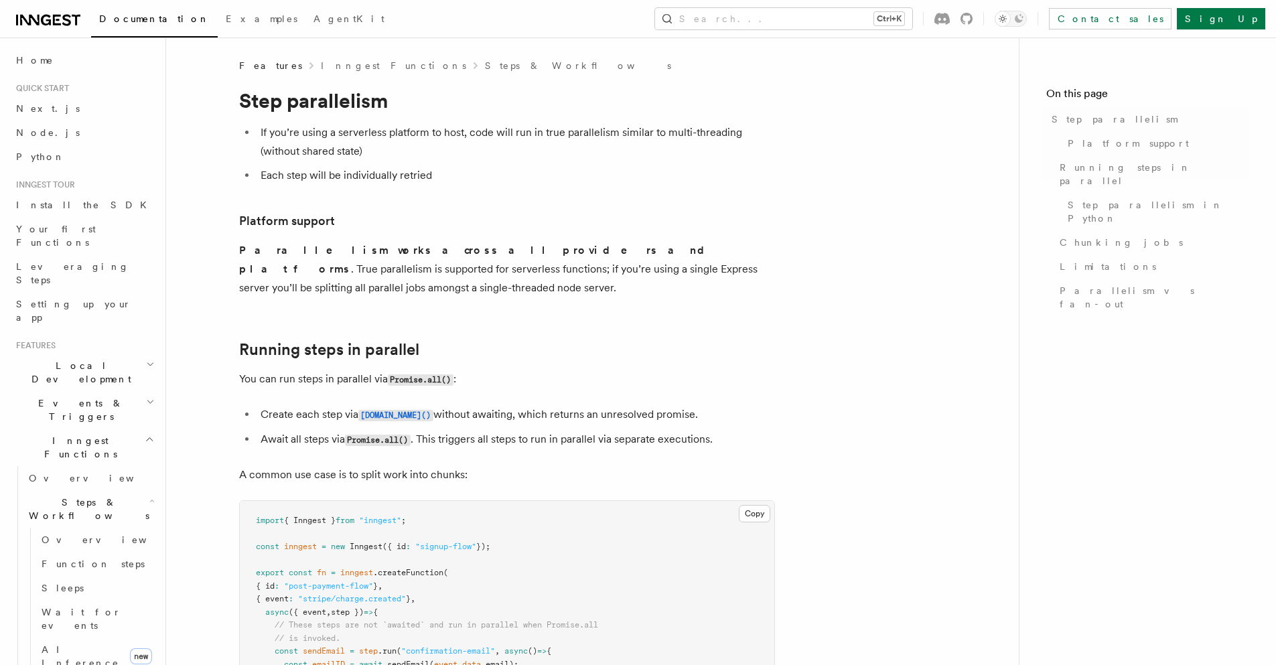 The image size is (1276, 665). Describe the element at coordinates (1128, 143) in the screenshot. I see `span: Platform support` at that location.